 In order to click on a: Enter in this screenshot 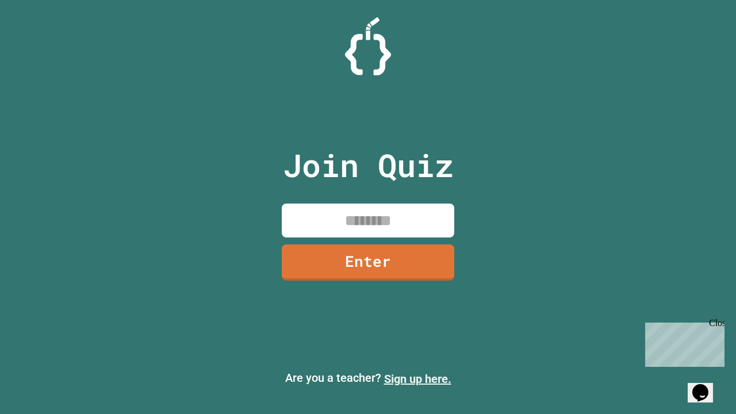, I will do `click(368, 262)`.